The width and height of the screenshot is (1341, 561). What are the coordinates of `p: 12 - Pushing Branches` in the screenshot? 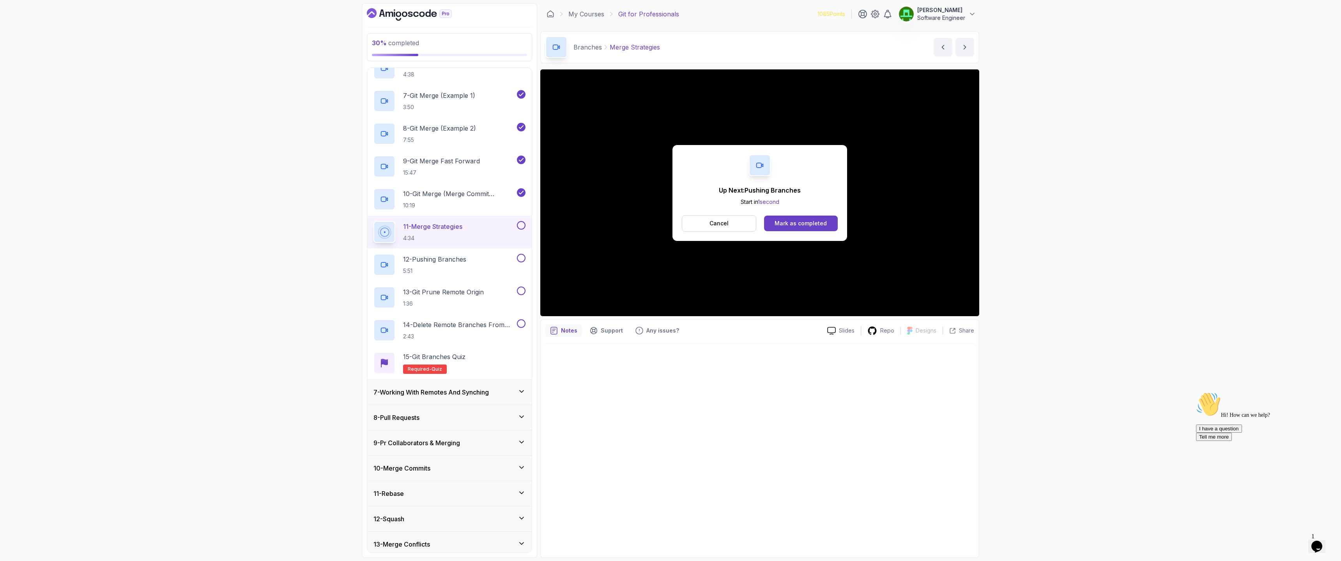 It's located at (435, 259).